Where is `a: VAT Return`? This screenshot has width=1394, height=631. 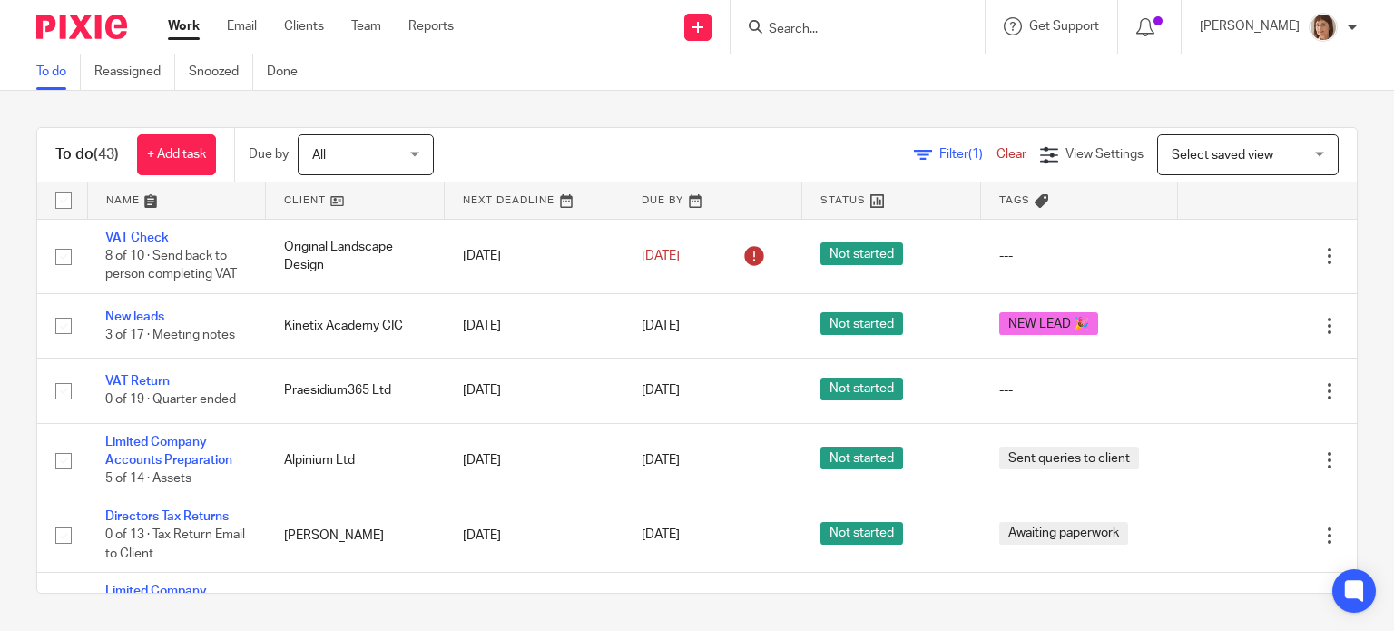
a: VAT Return is located at coordinates (137, 381).